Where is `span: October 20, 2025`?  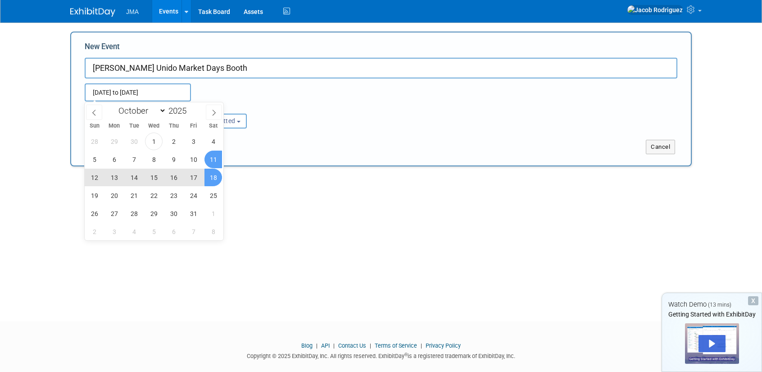 span: October 20, 2025 is located at coordinates (114, 195).